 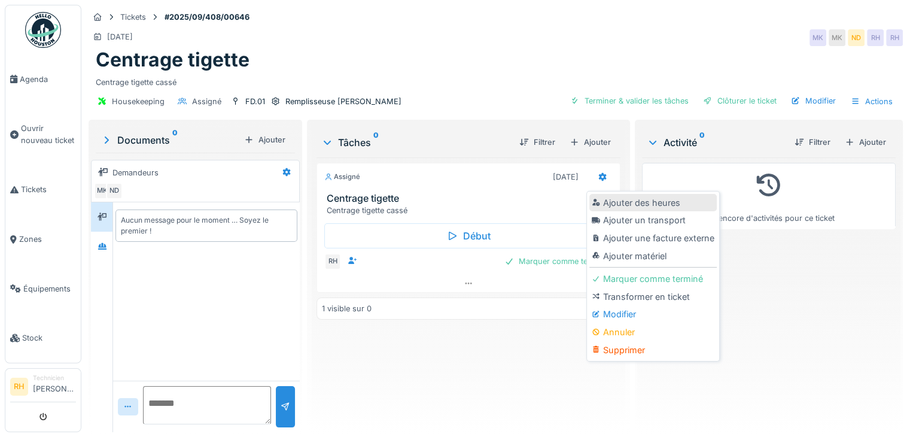 What do you see at coordinates (19, 387) in the screenshot?
I see `li: RH` at bounding box center [19, 387].